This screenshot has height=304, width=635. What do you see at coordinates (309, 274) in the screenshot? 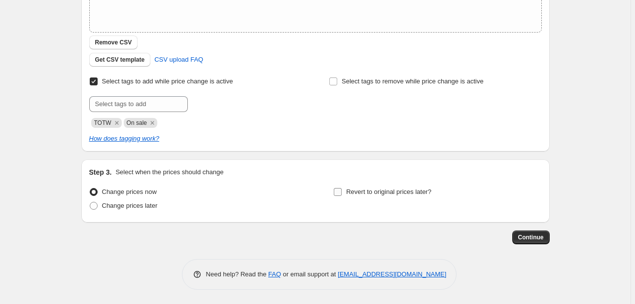
I see `span: or email support at` at bounding box center [309, 274].